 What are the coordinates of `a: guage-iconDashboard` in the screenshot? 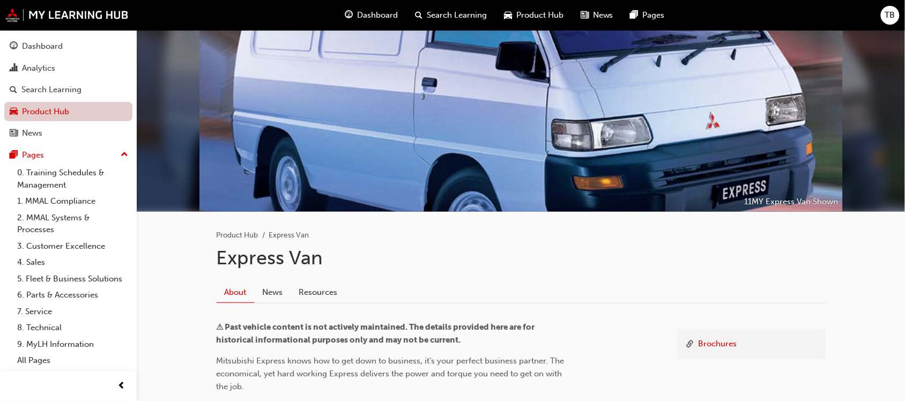 It's located at (371, 15).